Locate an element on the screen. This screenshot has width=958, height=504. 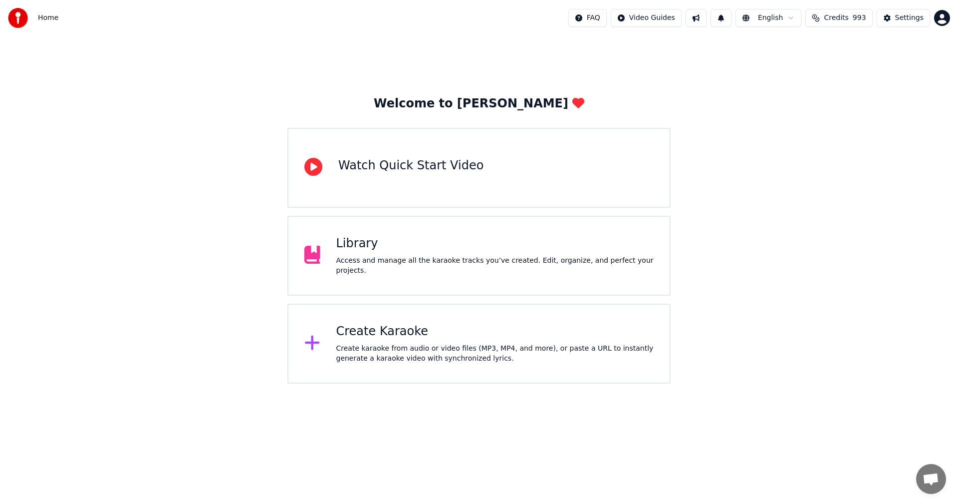
button: Credits993 is located at coordinates (839, 18).